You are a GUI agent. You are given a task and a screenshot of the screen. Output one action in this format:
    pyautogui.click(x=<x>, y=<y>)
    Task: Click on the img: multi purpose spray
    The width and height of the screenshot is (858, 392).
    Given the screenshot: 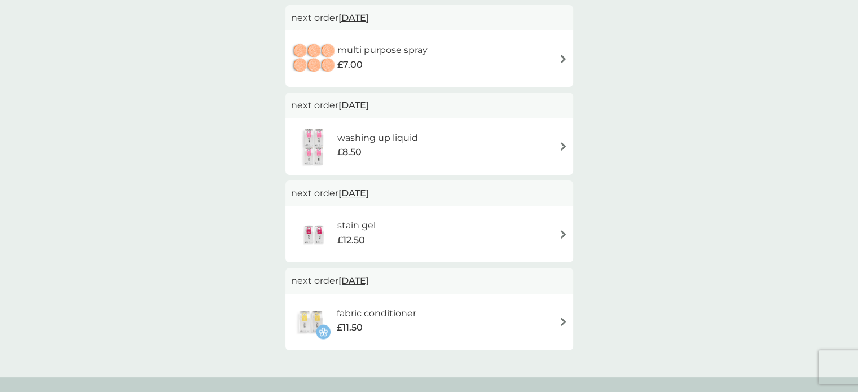 What is the action you would take?
    pyautogui.click(x=314, y=59)
    